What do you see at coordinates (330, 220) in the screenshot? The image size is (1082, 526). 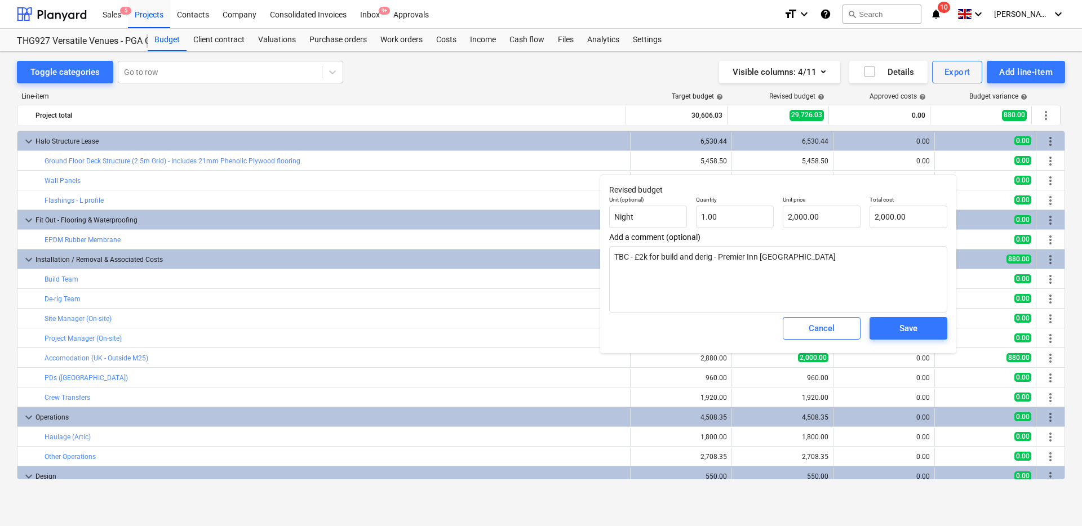 I see `div: Fit Out - Flooring & Waterproofing` at bounding box center [330, 220].